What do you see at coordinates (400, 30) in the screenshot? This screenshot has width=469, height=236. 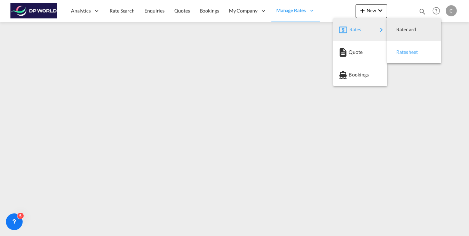 I see `span: Ratecard` at bounding box center [400, 30].